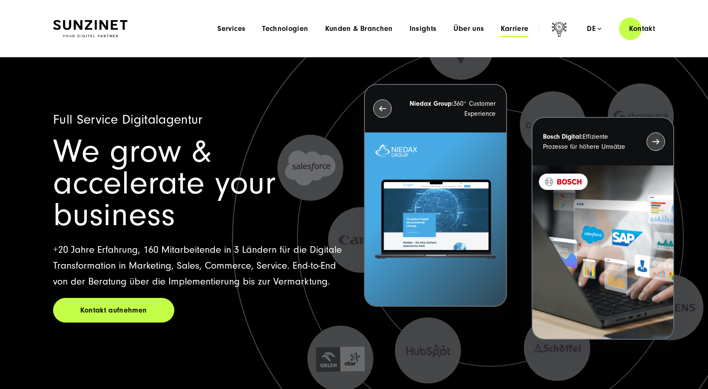 The image size is (708, 389). What do you see at coordinates (114, 310) in the screenshot?
I see `a: Kontakt aufnehmen` at bounding box center [114, 310].